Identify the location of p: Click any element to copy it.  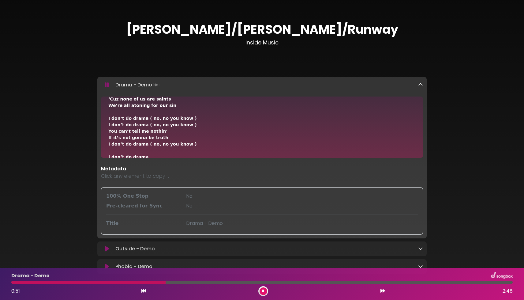
(262, 176).